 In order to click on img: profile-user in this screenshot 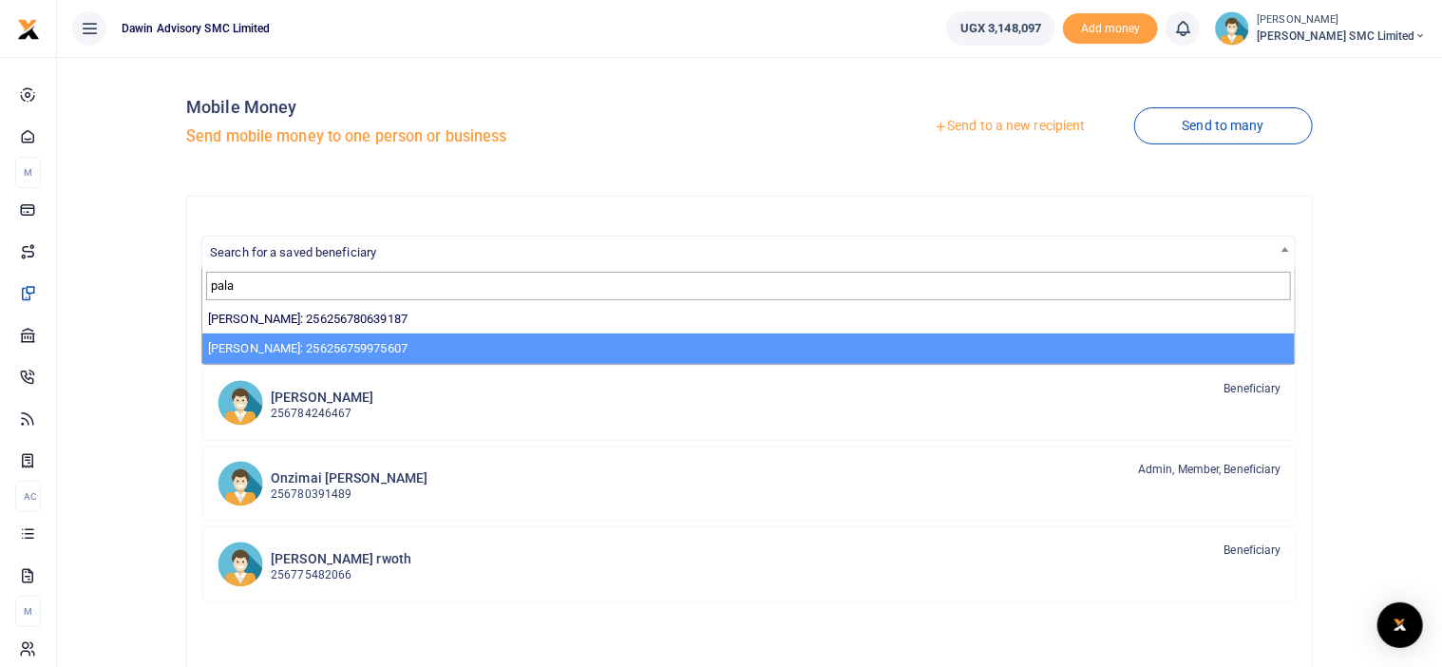, I will do `click(1232, 28)`.